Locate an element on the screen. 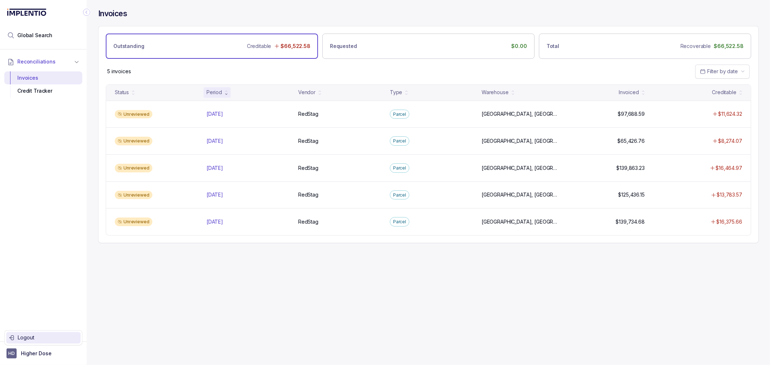 This screenshot has width=770, height=365. p: Total is located at coordinates (552, 46).